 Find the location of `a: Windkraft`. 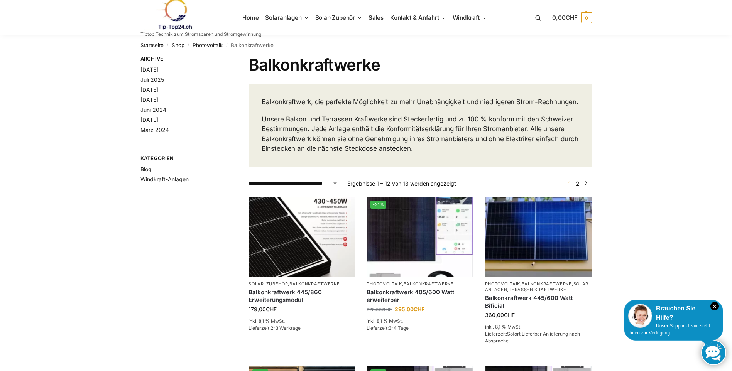

a: Windkraft is located at coordinates (469, 18).